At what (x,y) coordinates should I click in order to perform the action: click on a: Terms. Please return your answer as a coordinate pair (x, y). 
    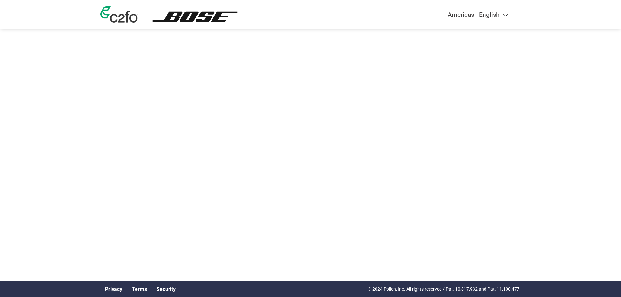
    Looking at the image, I should click on (139, 289).